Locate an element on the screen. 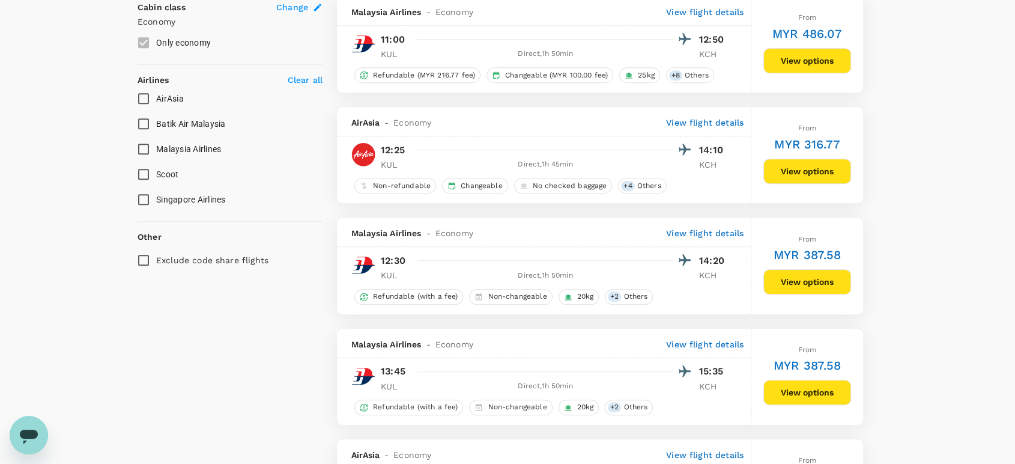 The height and width of the screenshot is (464, 1015). h6: MYR 486.07 is located at coordinates (807, 34).